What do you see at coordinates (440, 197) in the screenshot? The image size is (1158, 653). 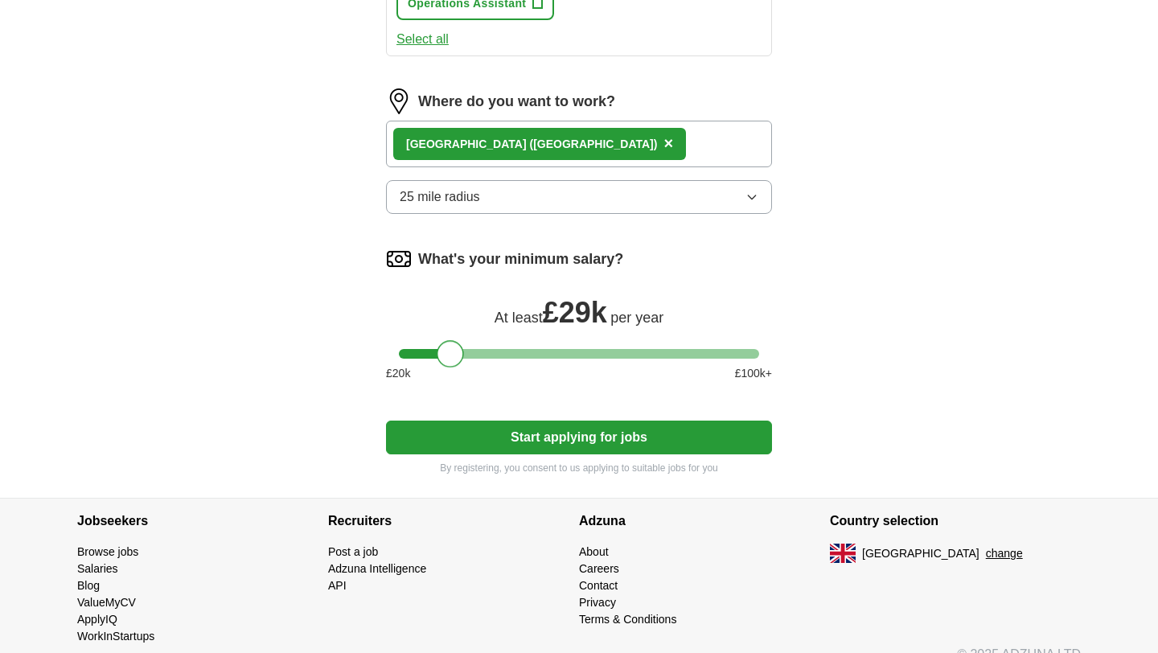 I see `span: 25 mile radius` at bounding box center [440, 197].